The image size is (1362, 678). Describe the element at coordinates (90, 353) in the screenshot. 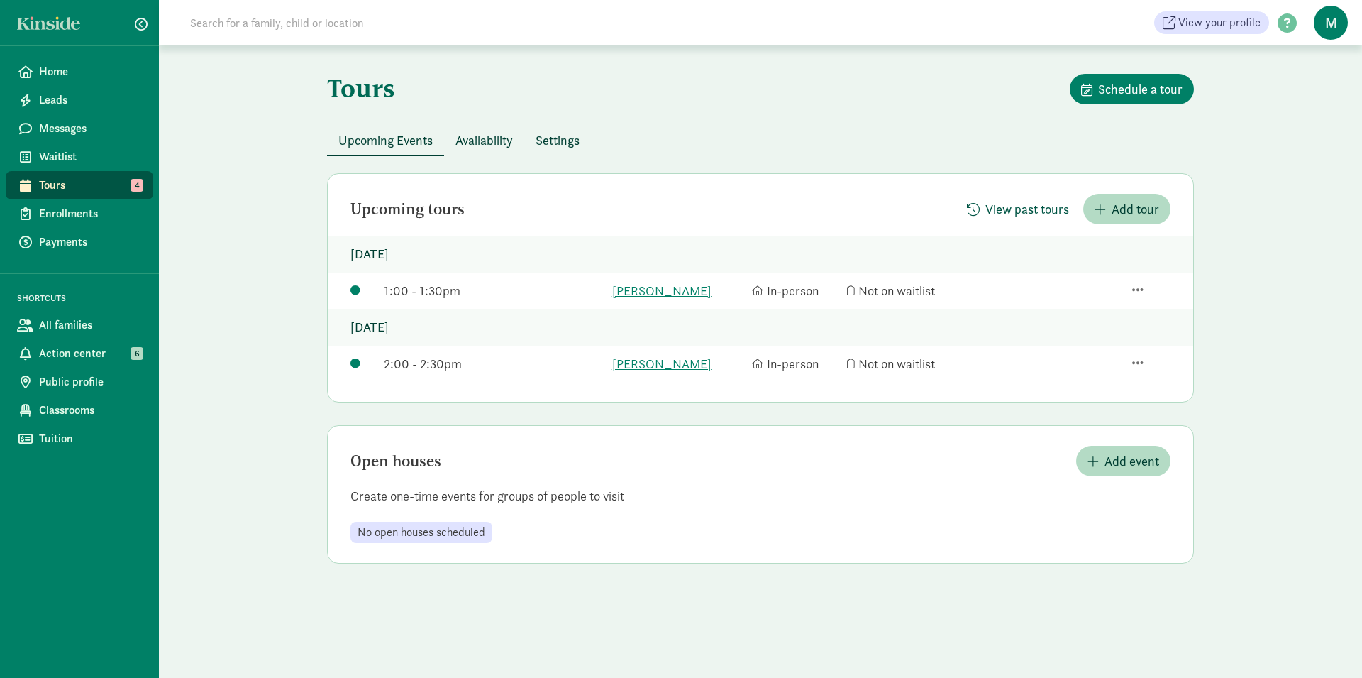

I see `span: Action center` at that location.